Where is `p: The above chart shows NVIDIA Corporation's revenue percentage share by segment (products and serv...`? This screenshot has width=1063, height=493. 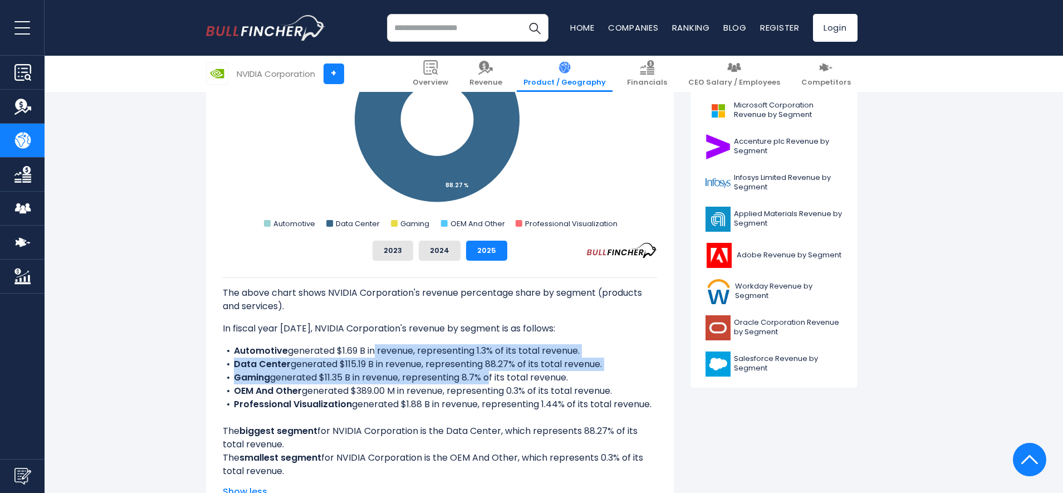 p: The above chart shows NVIDIA Corporation's revenue percentage share by segment (products and serv... is located at coordinates (440, 300).